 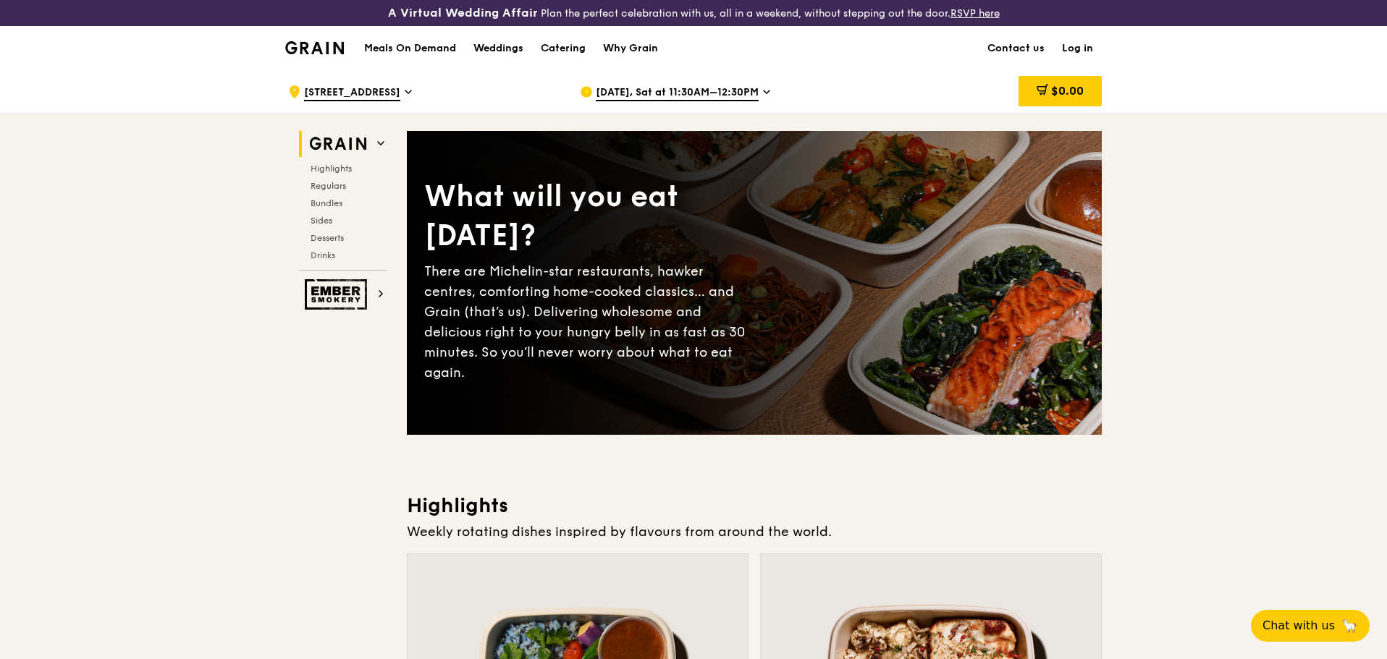 What do you see at coordinates (1298, 626) in the screenshot?
I see `span: Chat with us` at bounding box center [1298, 626].